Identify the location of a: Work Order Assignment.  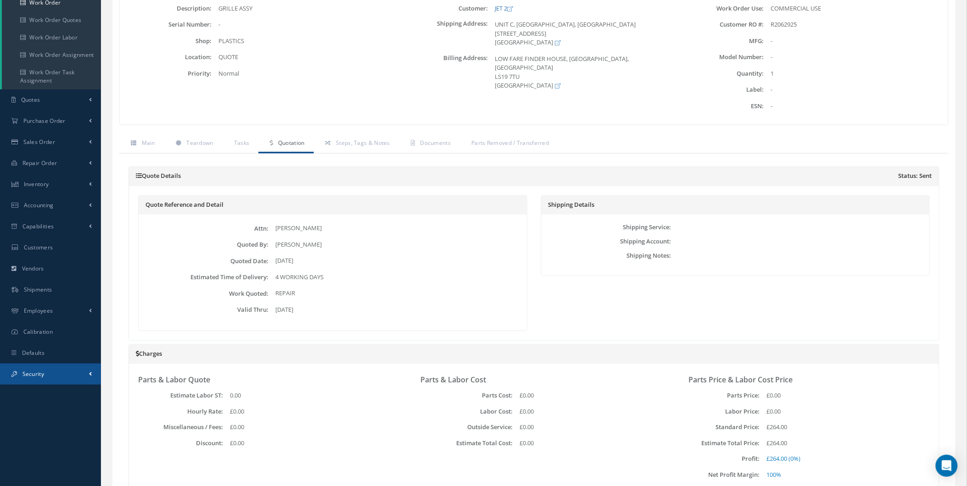
(51, 55).